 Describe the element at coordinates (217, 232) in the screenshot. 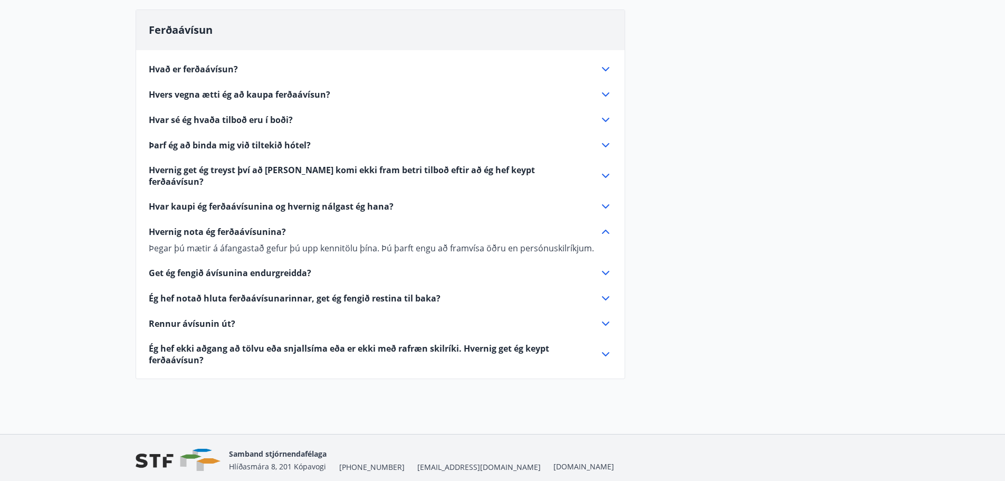

I see `span: Hvernig nota ég ferðaávísunina?` at that location.